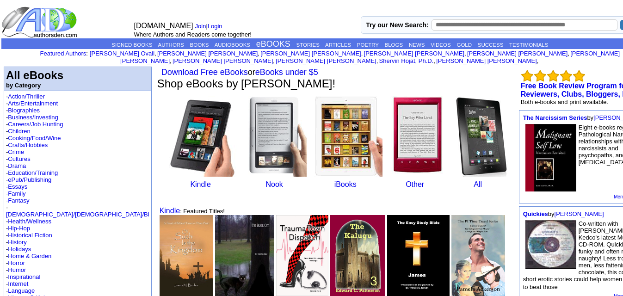 The height and width of the screenshot is (296, 623). I want to click on a: Cultures, so click(19, 159).